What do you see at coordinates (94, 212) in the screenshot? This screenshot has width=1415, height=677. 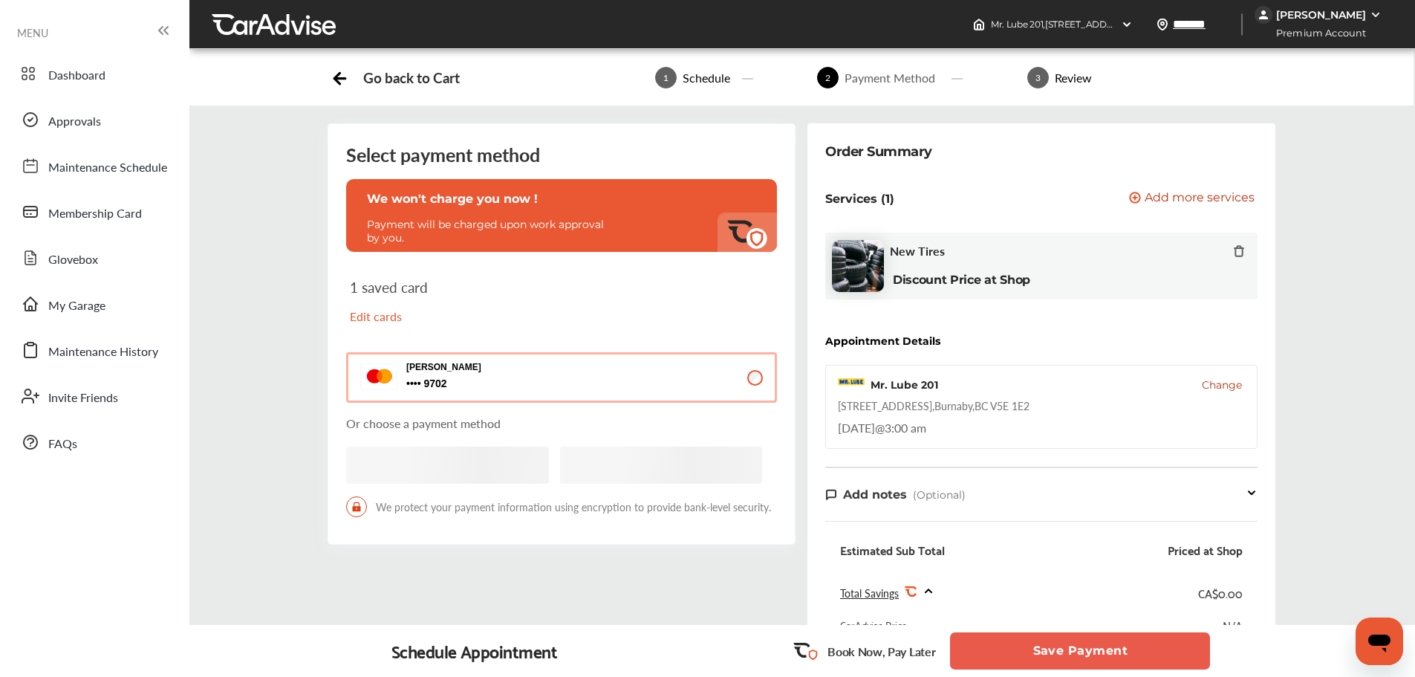 I see `a: Membership Card` at bounding box center [94, 212].